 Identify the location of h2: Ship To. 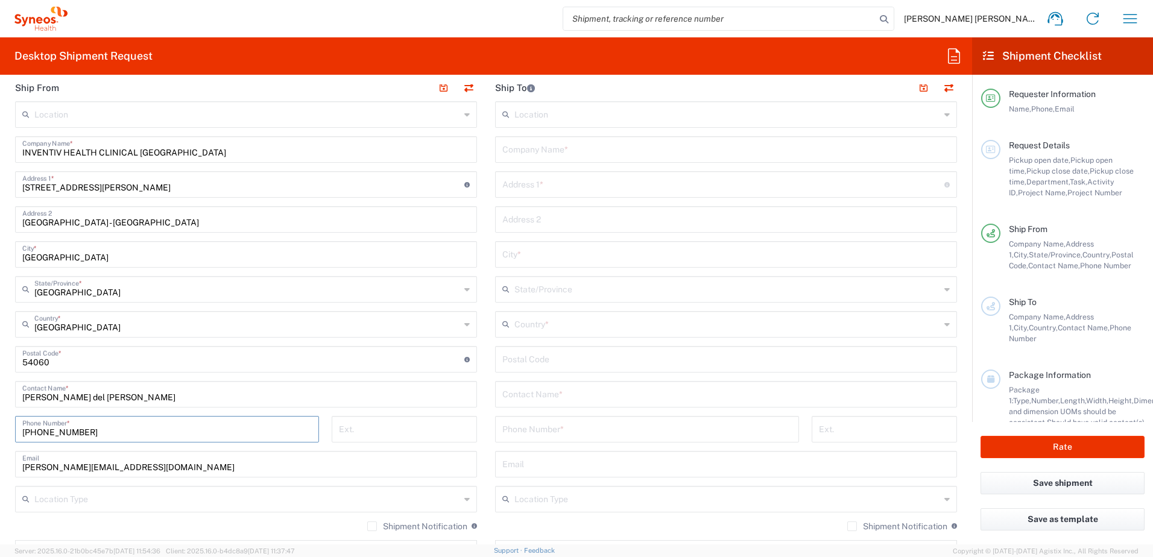
(515, 88).